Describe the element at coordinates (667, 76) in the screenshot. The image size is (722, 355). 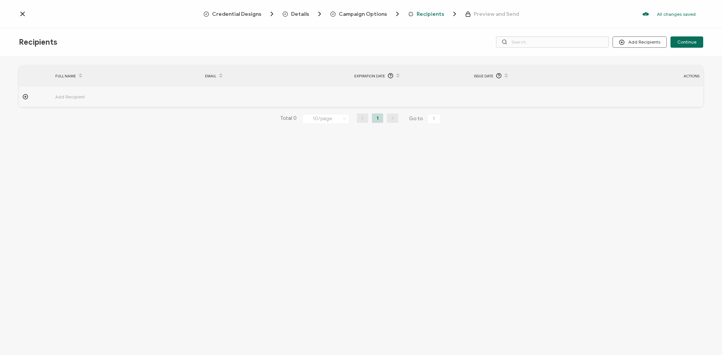
I see `div: ACTIONS` at that location.